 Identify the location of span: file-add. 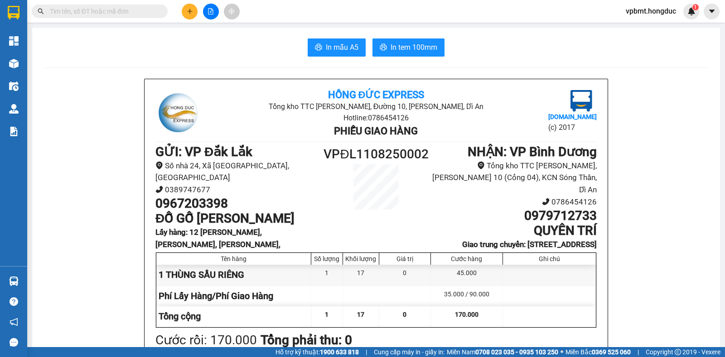
(211, 11).